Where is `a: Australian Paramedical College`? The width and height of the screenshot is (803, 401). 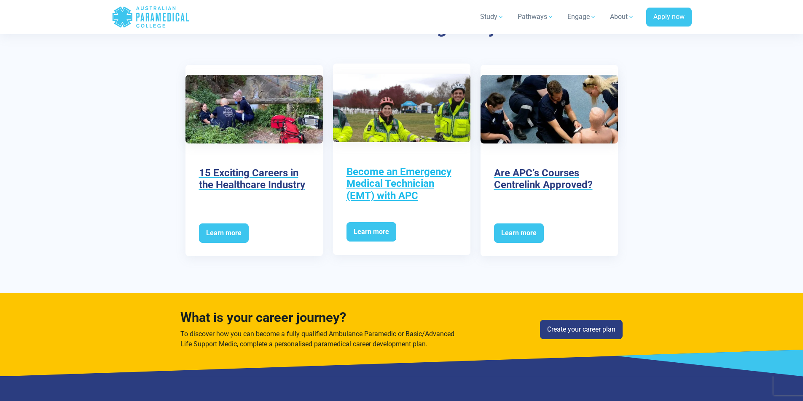
a: Australian Paramedical College is located at coordinates (150, 17).